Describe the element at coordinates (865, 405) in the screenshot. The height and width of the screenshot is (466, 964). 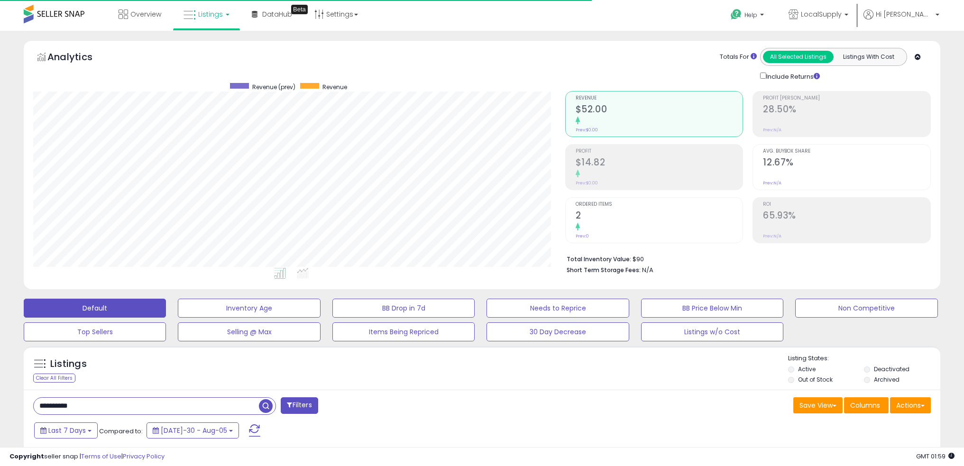
I see `span: Columns` at that location.